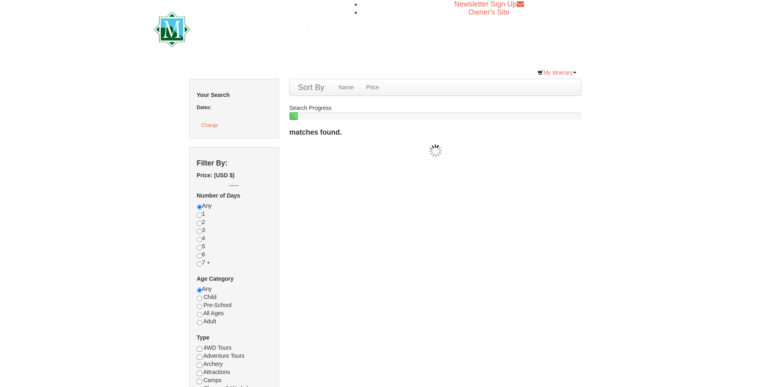 The image size is (770, 387). I want to click on a: Price, so click(373, 87).